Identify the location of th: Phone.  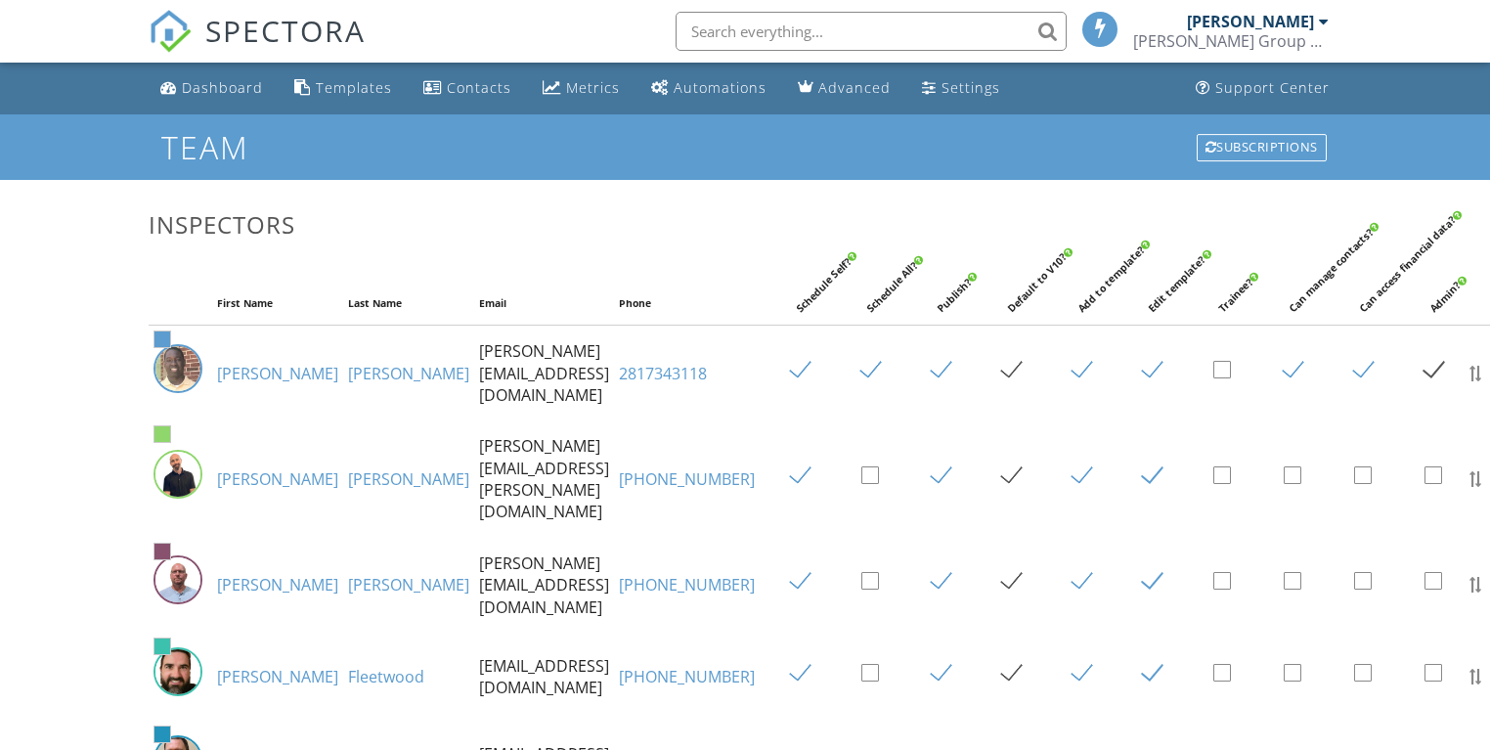
(687, 303).